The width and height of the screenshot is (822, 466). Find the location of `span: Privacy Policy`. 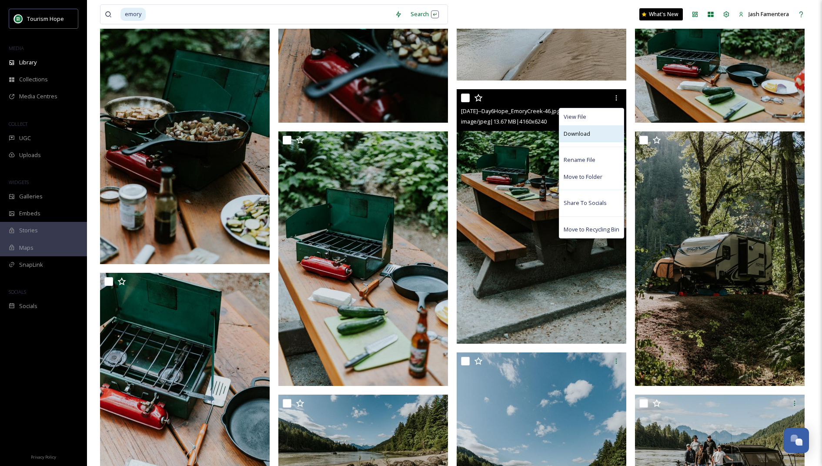

span: Privacy Policy is located at coordinates (43, 457).